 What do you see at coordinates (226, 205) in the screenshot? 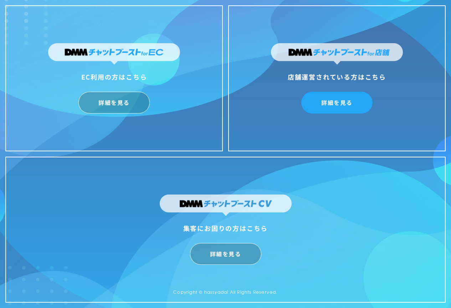
I see `img: DMMチャットブーストCV` at bounding box center [226, 205].